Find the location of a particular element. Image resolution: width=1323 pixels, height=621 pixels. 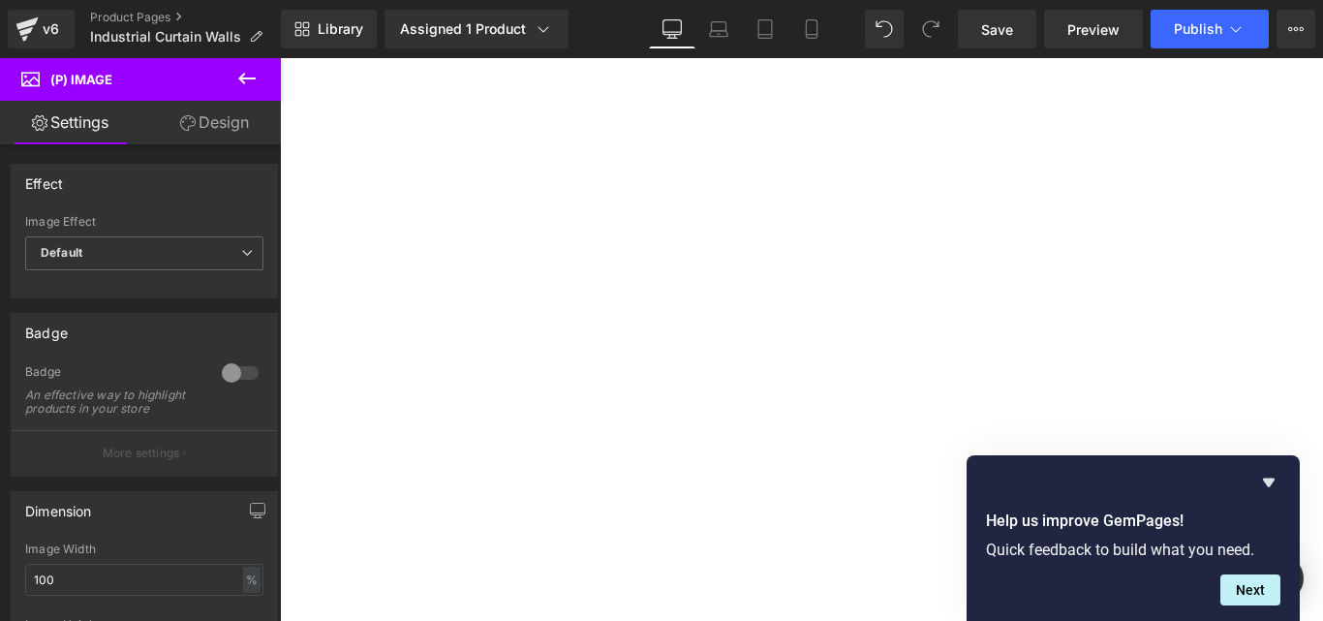

a: Desktop is located at coordinates (672, 29).